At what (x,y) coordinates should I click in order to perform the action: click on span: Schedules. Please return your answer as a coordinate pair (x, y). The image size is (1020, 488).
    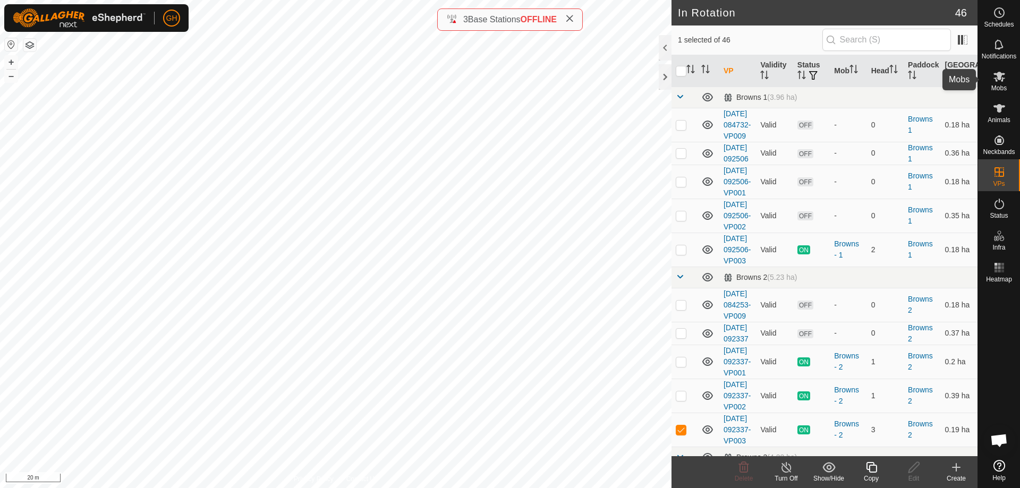
    Looking at the image, I should click on (999, 24).